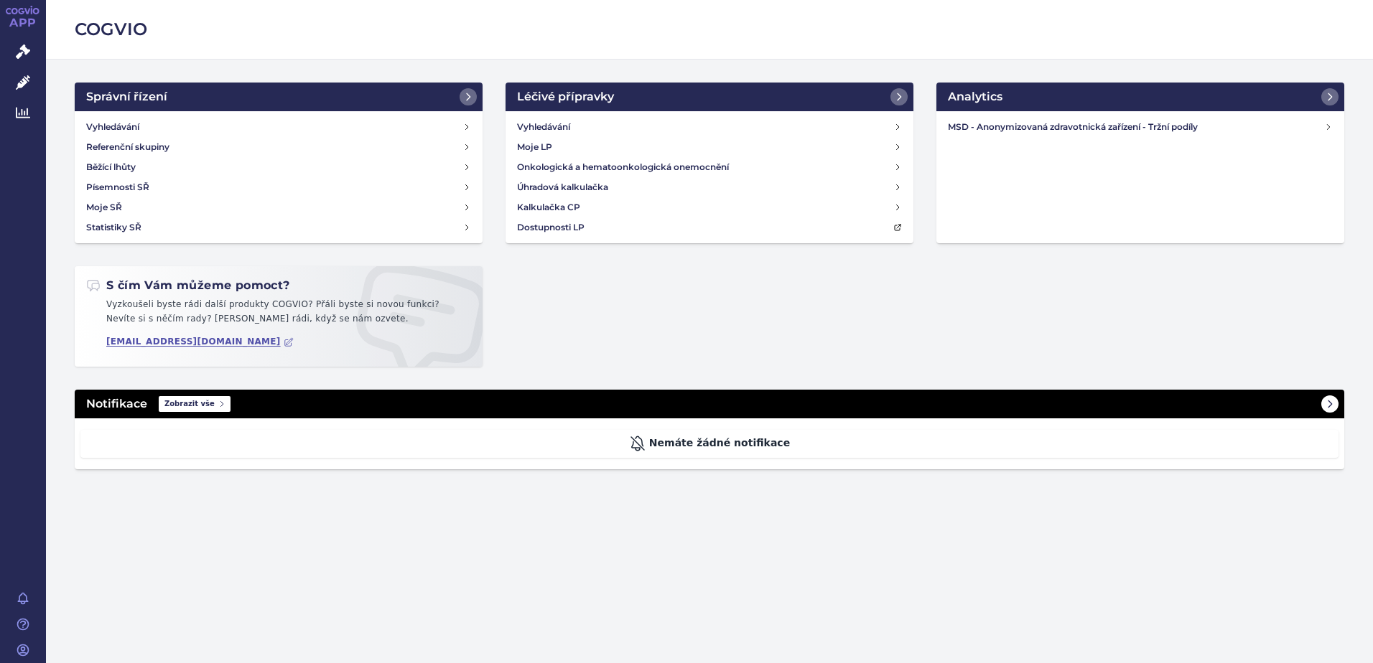 The width and height of the screenshot is (1373, 663). I want to click on h4: Moje LP, so click(534, 147).